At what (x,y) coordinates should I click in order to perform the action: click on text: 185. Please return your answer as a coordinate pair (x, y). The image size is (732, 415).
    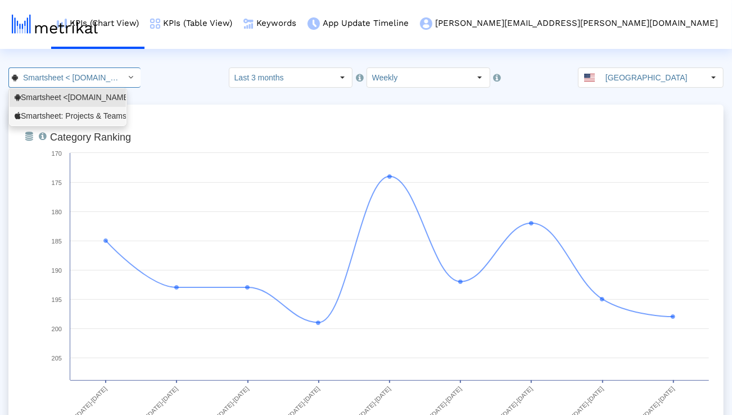
    Looking at the image, I should click on (57, 241).